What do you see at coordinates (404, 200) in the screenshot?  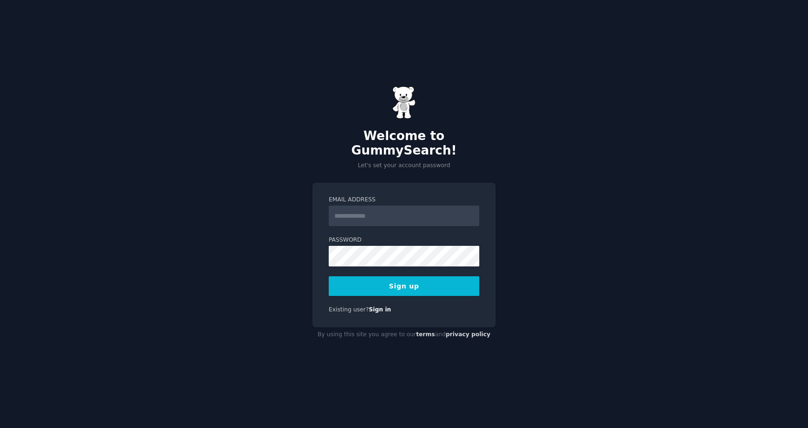 I see `label: Email Address` at bounding box center [404, 200].